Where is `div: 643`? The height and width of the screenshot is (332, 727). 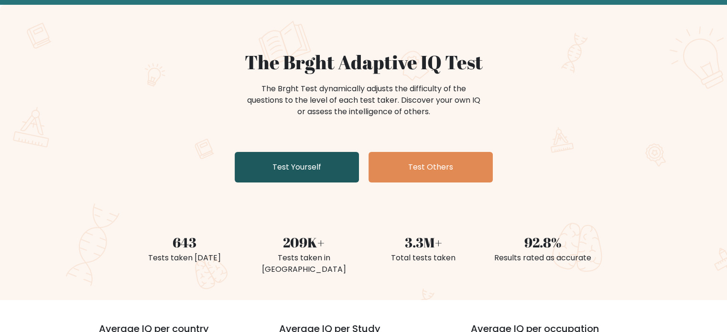 div: 643 is located at coordinates (184, 242).